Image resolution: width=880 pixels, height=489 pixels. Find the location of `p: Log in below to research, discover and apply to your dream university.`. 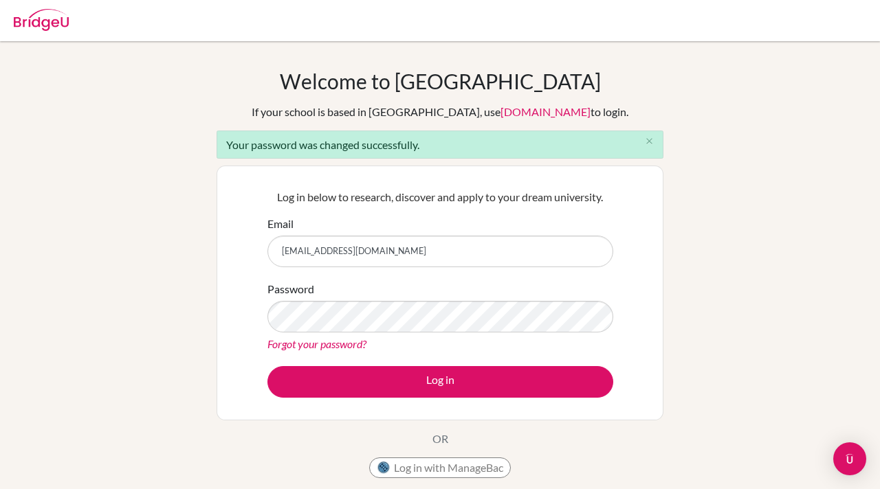

p: Log in below to research, discover and apply to your dream university. is located at coordinates (440, 197).